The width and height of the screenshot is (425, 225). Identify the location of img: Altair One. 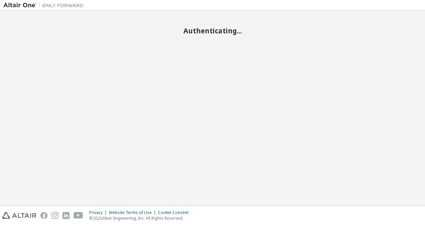
(45, 5).